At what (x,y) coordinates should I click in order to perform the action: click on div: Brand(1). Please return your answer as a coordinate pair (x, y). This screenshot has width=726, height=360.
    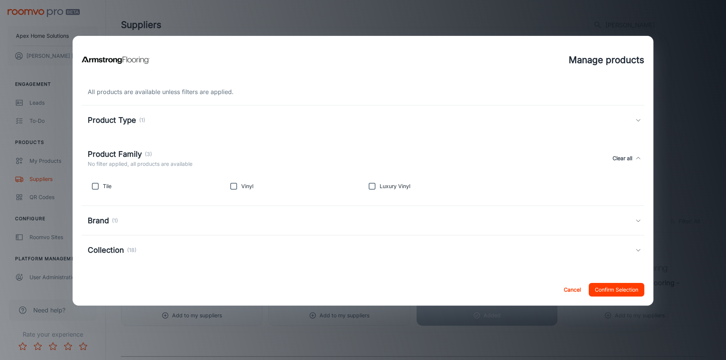
    Looking at the image, I should click on (363, 221).